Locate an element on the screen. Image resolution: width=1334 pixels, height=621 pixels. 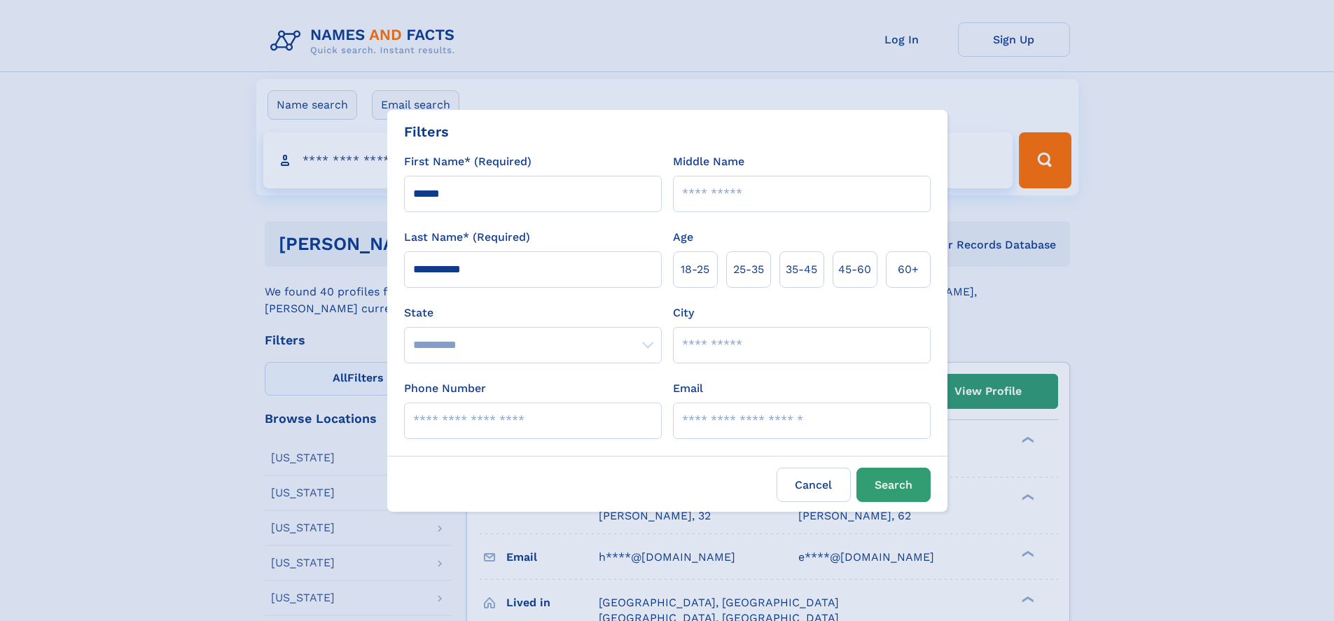
label: Last Name* (Required) is located at coordinates (467, 237).